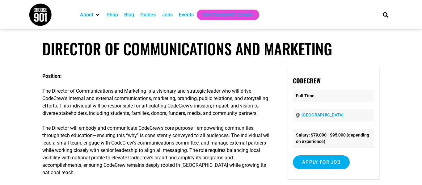 The height and width of the screenshot is (185, 422). What do you see at coordinates (52, 76) in the screenshot?
I see `strong: Position:` at bounding box center [52, 76].